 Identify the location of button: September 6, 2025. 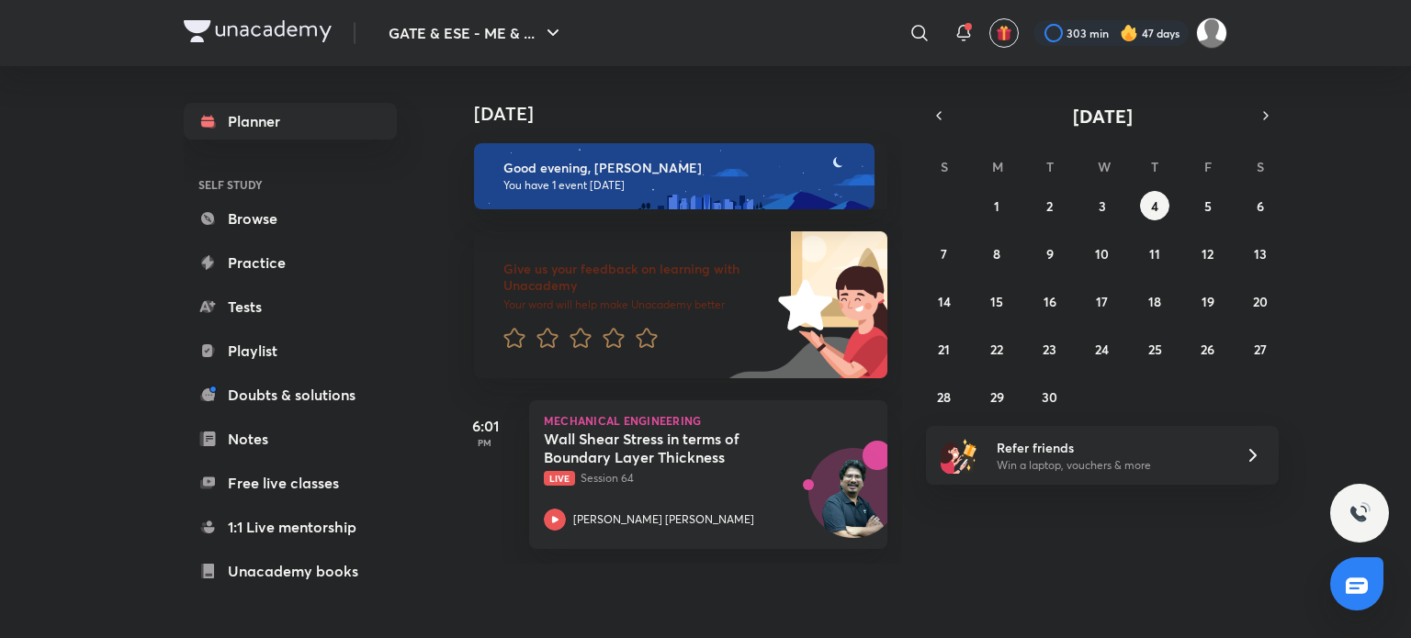
(1260, 206).